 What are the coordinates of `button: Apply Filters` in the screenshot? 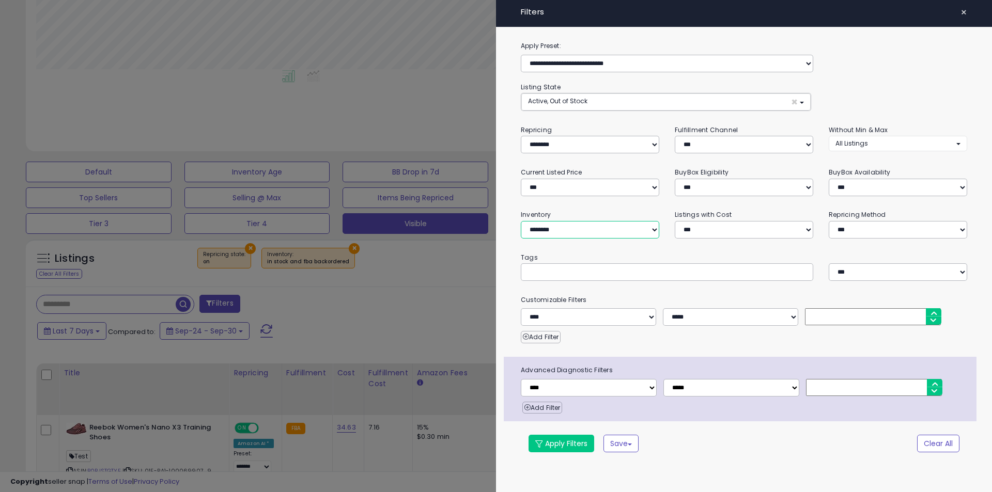 It's located at (561, 444).